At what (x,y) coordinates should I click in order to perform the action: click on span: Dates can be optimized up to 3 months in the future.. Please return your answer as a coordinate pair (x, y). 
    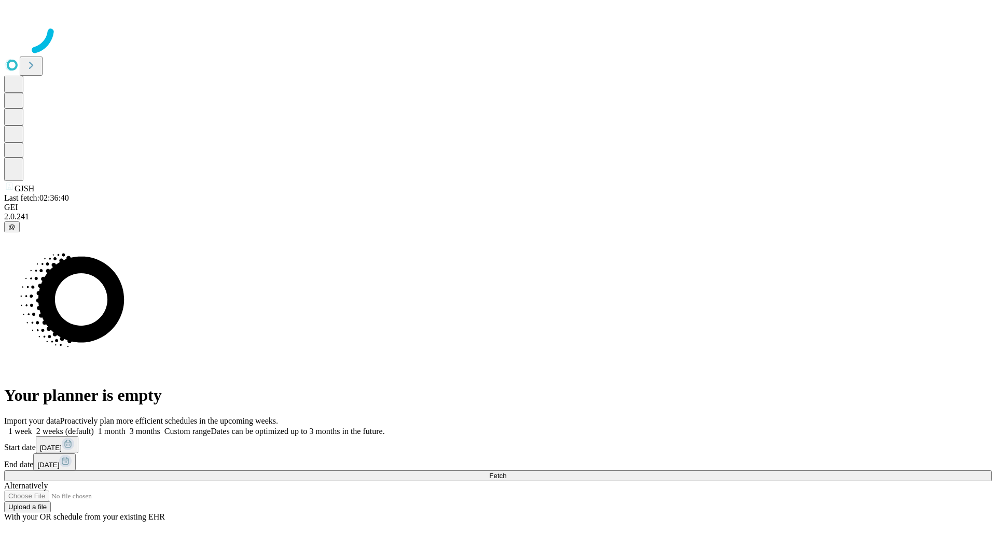
    Looking at the image, I should click on (297, 431).